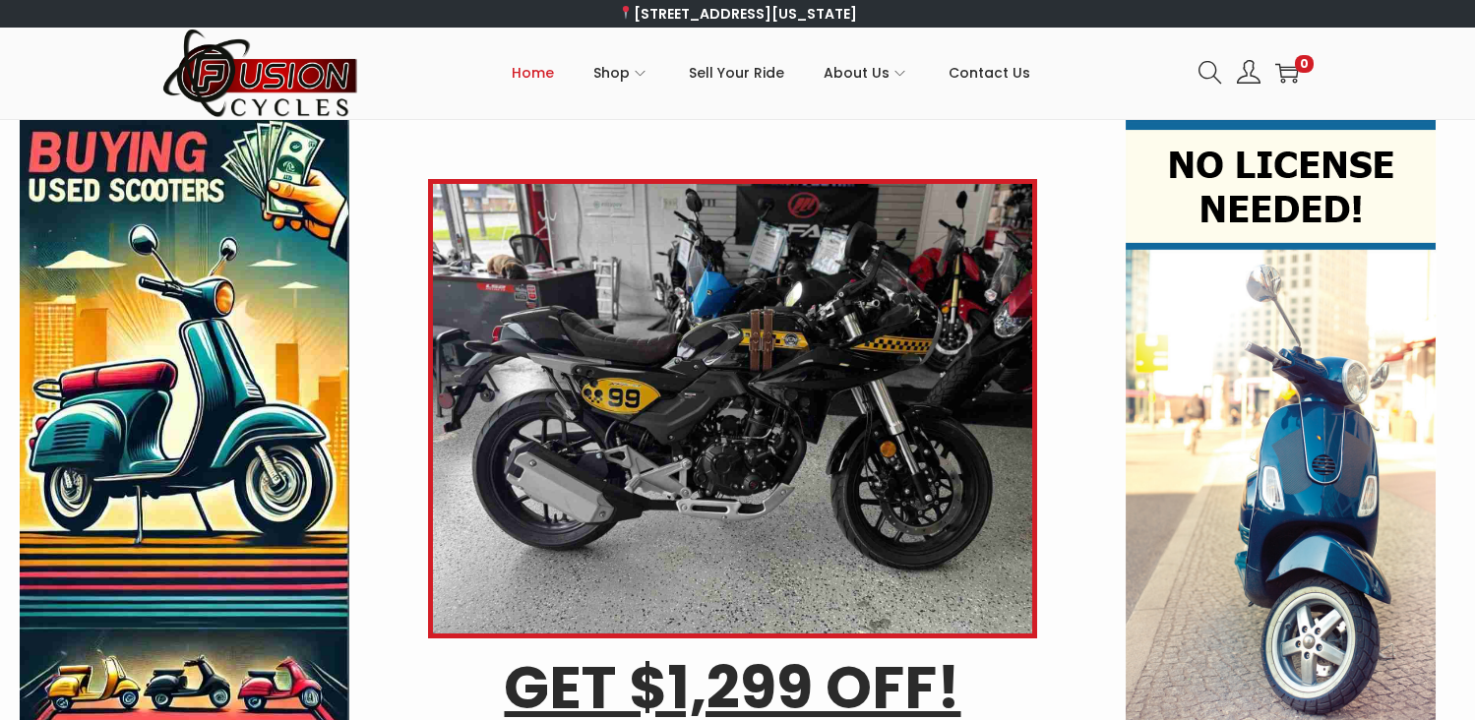  What do you see at coordinates (736, 73) in the screenshot?
I see `a: Sell Your Ride` at bounding box center [736, 73].